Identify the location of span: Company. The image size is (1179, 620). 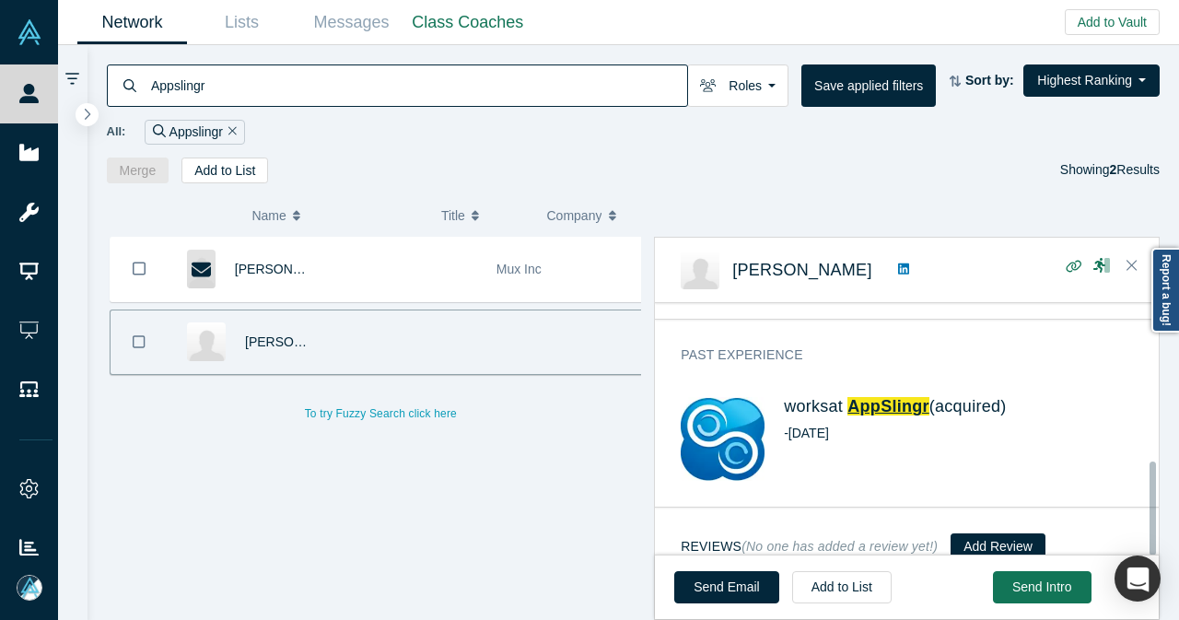
(575, 216).